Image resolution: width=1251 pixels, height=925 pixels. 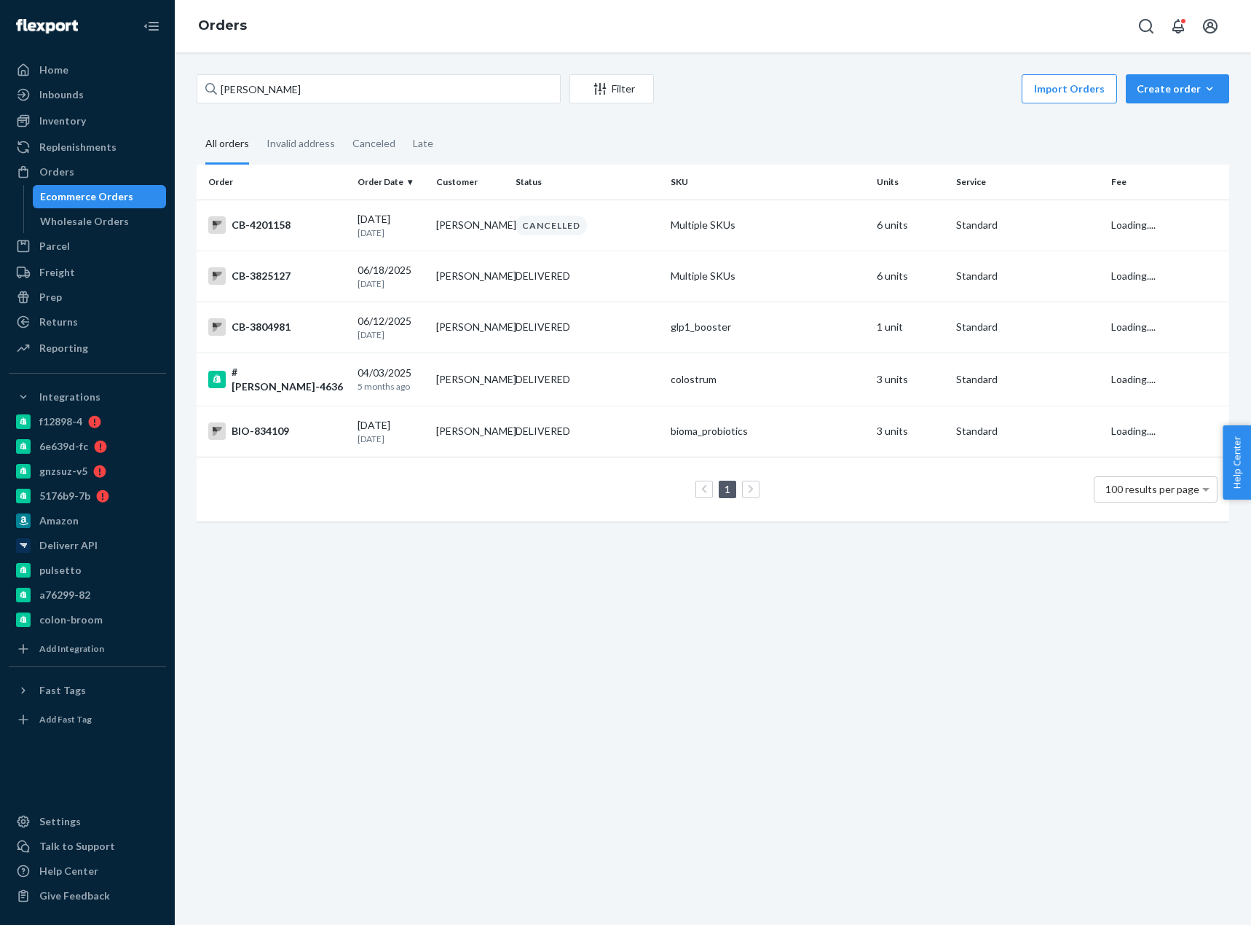 What do you see at coordinates (87, 496) in the screenshot?
I see `a: 5176b9-7b` at bounding box center [87, 496].